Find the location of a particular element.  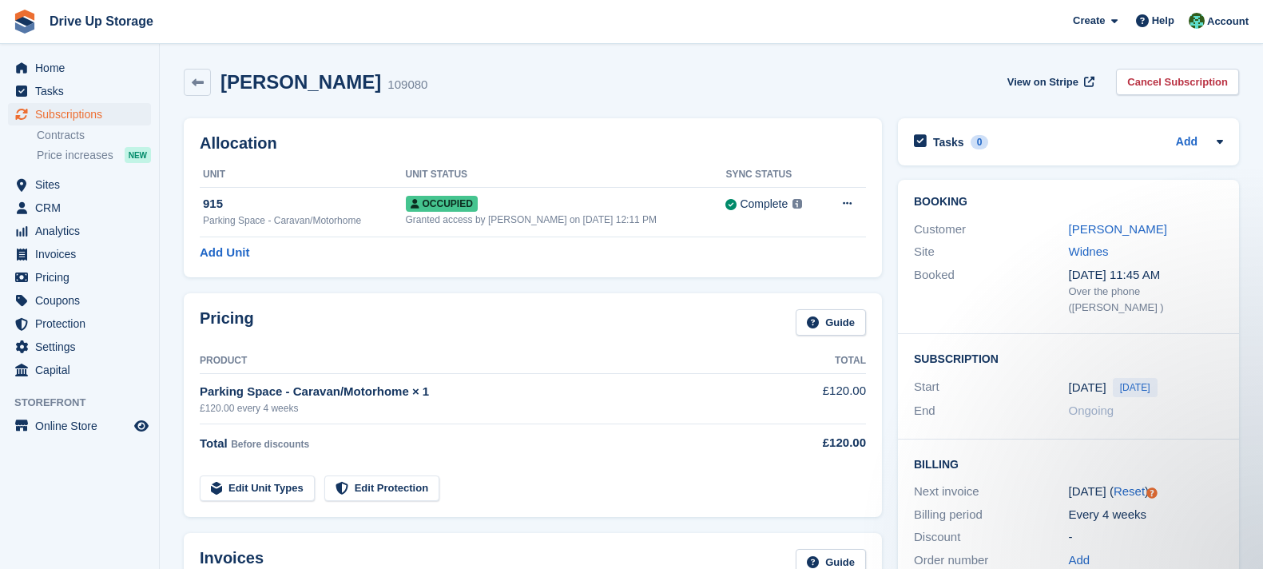

span: Pricing is located at coordinates (83, 277).